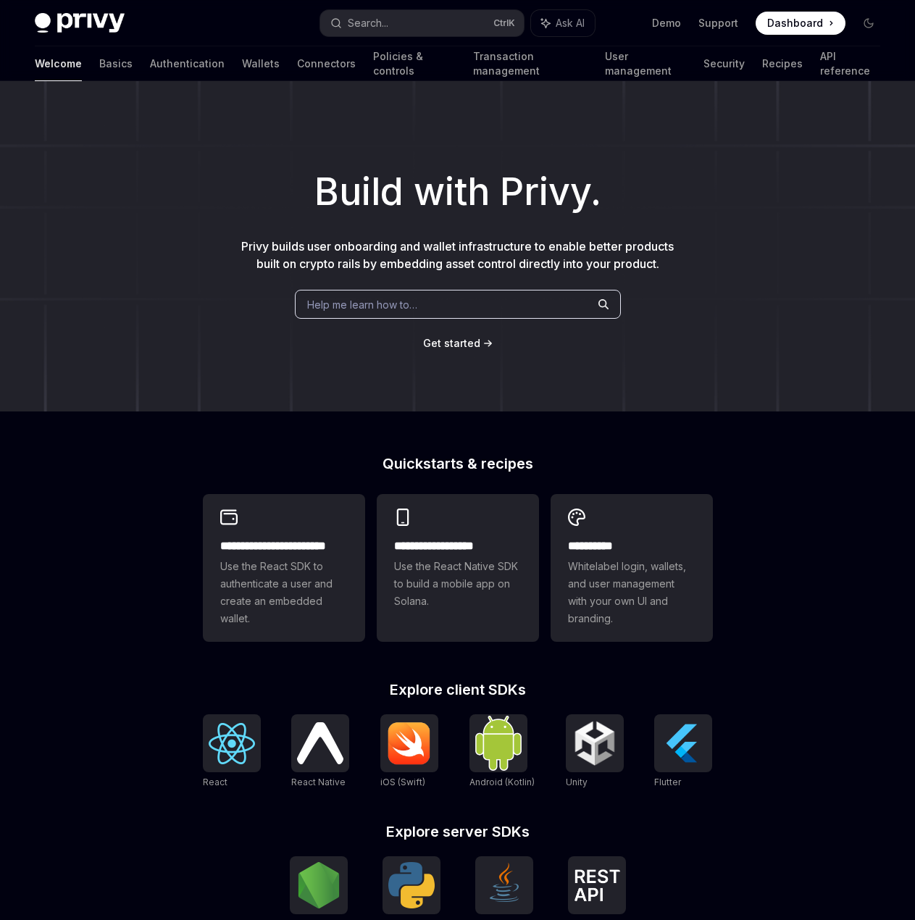 Image resolution: width=915 pixels, height=920 pixels. What do you see at coordinates (794, 23) in the screenshot?
I see `span: Dashboard` at bounding box center [794, 23].